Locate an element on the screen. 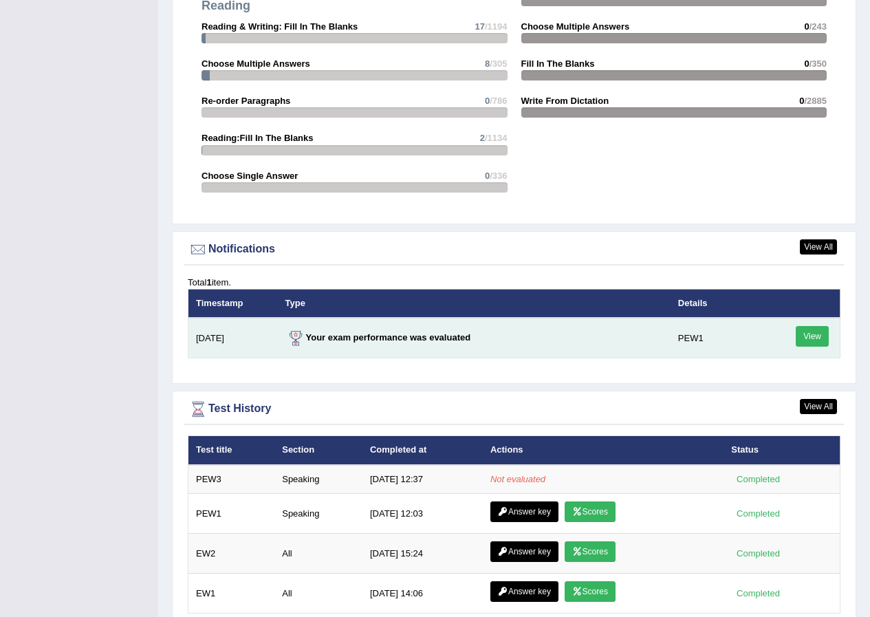  th: Status is located at coordinates (781, 450).